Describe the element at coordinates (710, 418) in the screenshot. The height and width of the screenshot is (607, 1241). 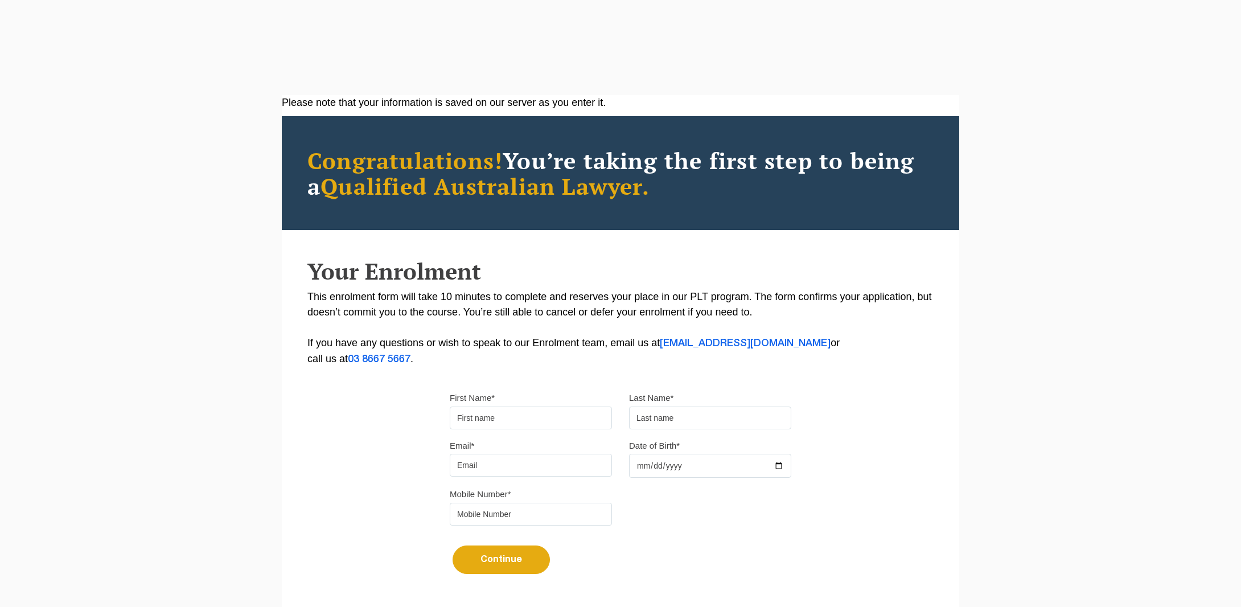
I see `input: Last name` at that location.